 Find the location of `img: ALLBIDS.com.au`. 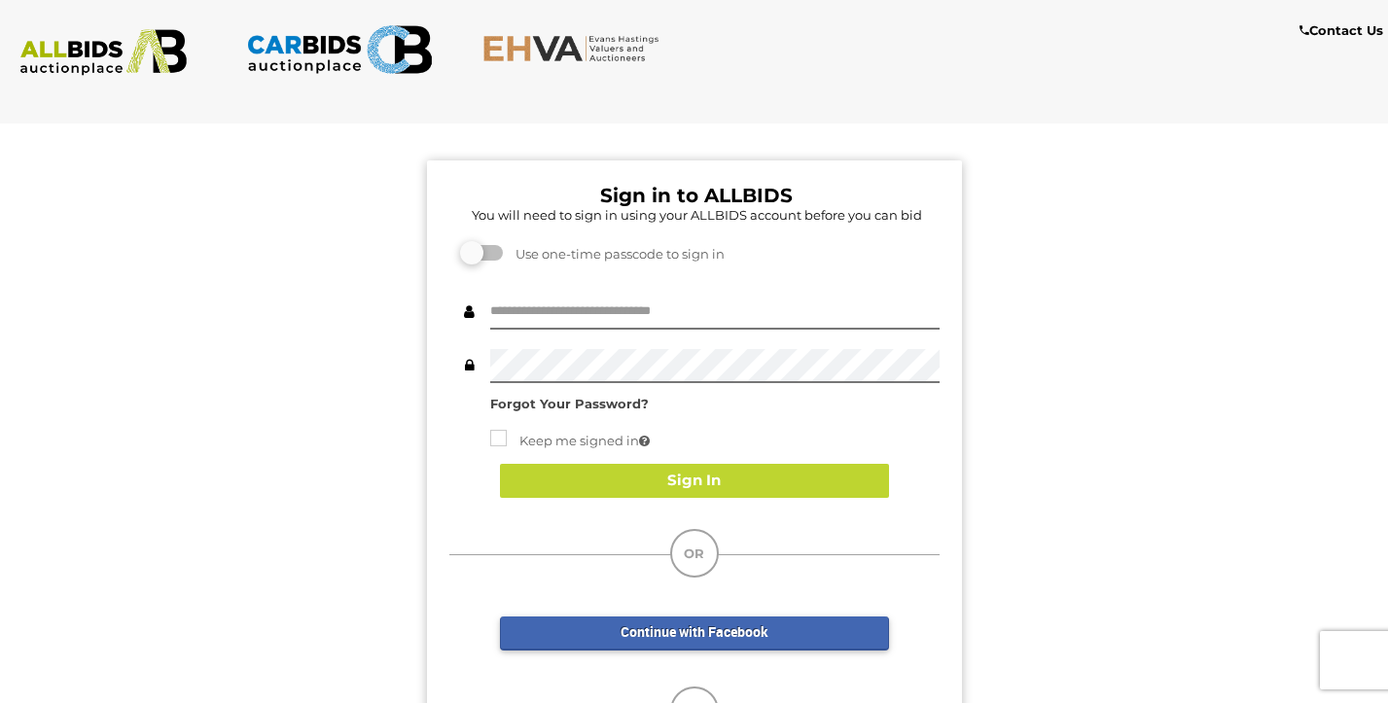

img: ALLBIDS.com.au is located at coordinates (104, 53).